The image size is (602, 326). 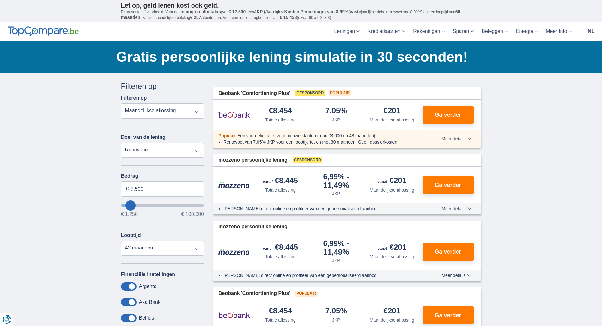 I want to click on label: Belfius, so click(x=147, y=318).